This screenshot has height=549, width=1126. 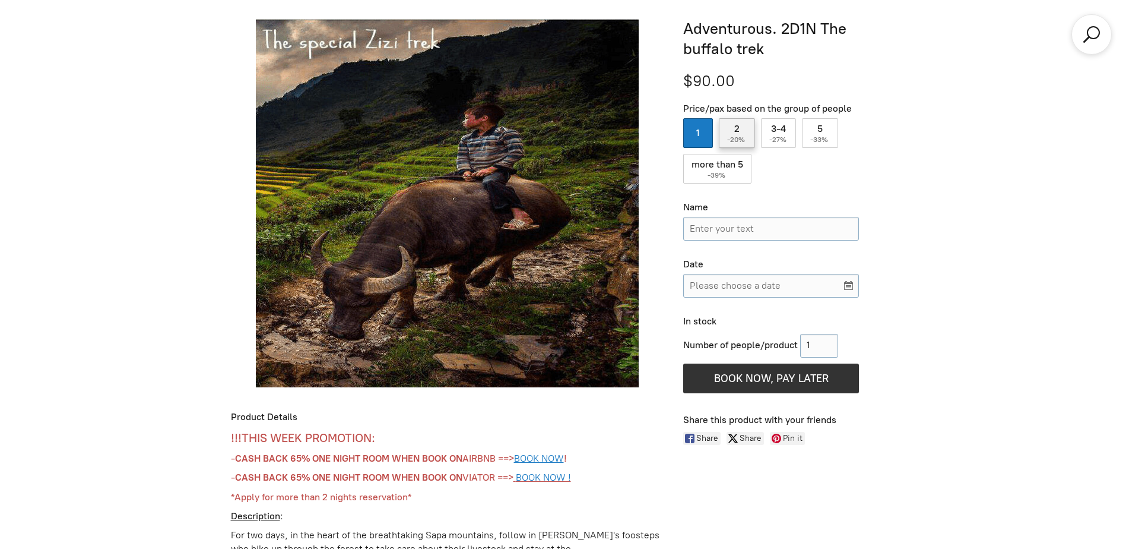 I want to click on span: !!!THIS WEEK PROMOTION:, so click(x=303, y=438).